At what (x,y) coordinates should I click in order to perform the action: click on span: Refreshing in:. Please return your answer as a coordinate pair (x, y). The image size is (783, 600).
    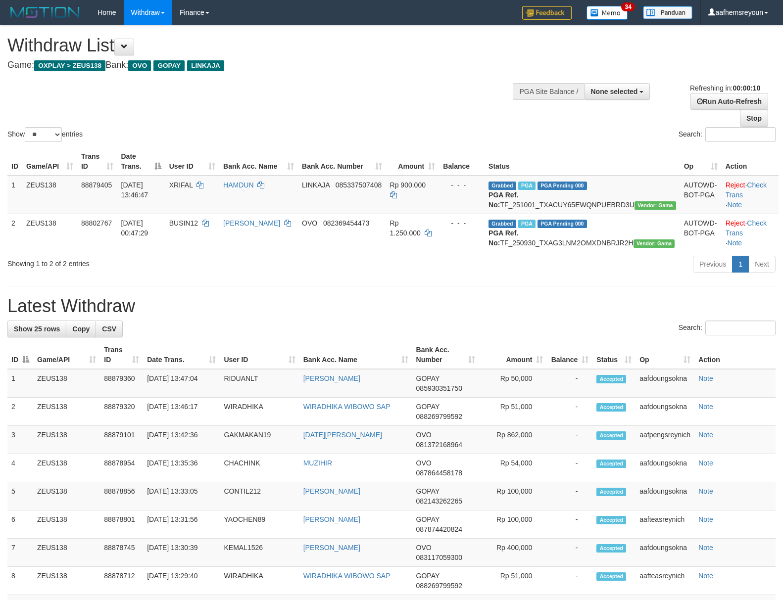
    Looking at the image, I should click on (725, 88).